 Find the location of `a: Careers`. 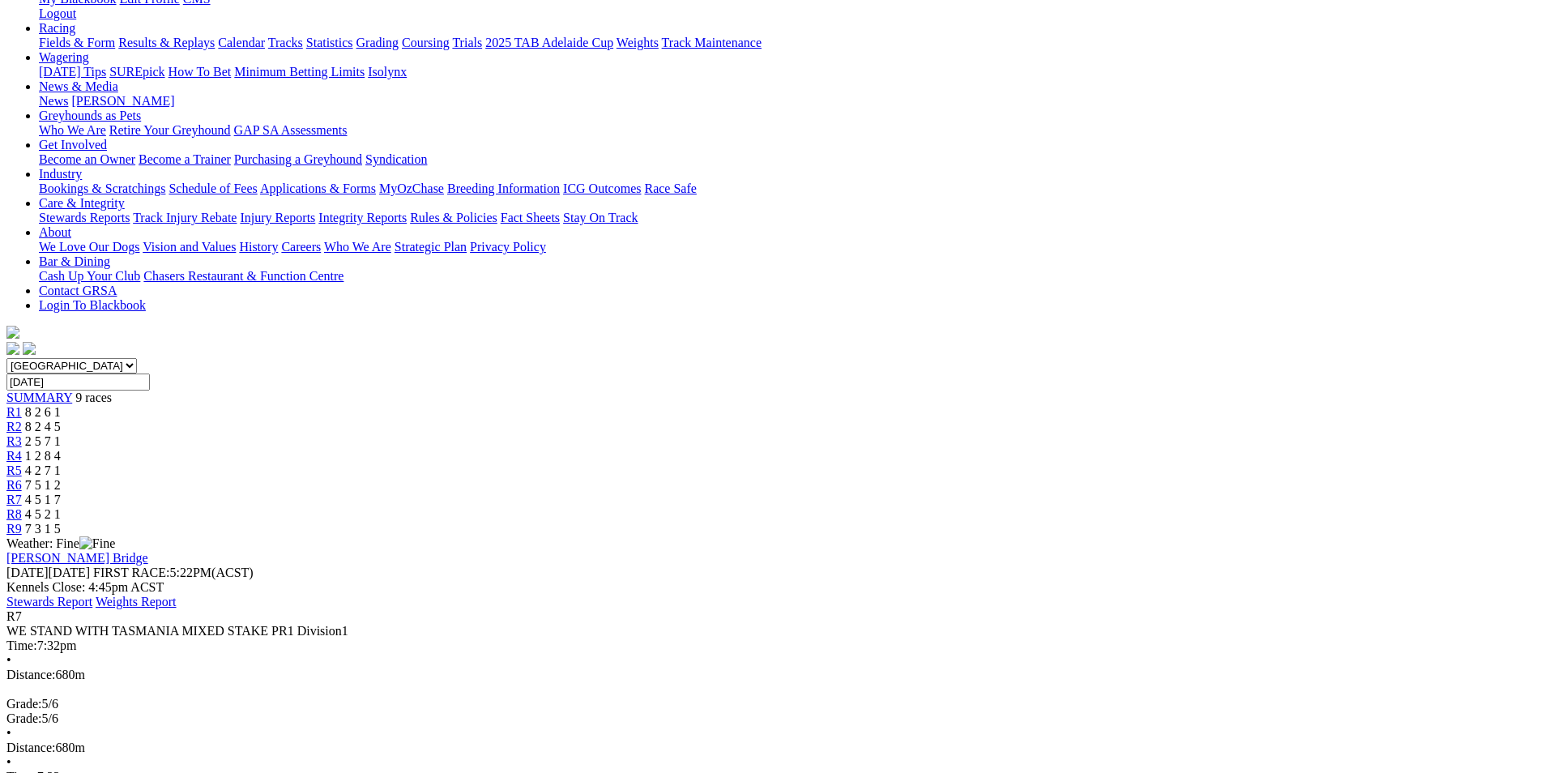

a: Careers is located at coordinates (301, 246).